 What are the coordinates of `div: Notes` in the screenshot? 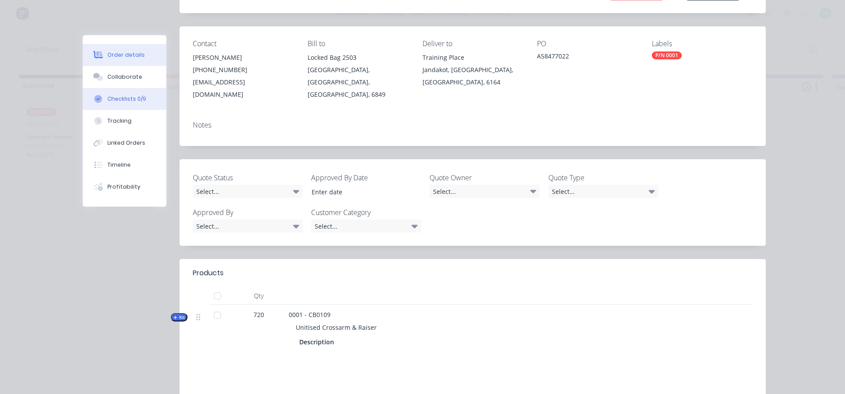 It's located at (473, 125).